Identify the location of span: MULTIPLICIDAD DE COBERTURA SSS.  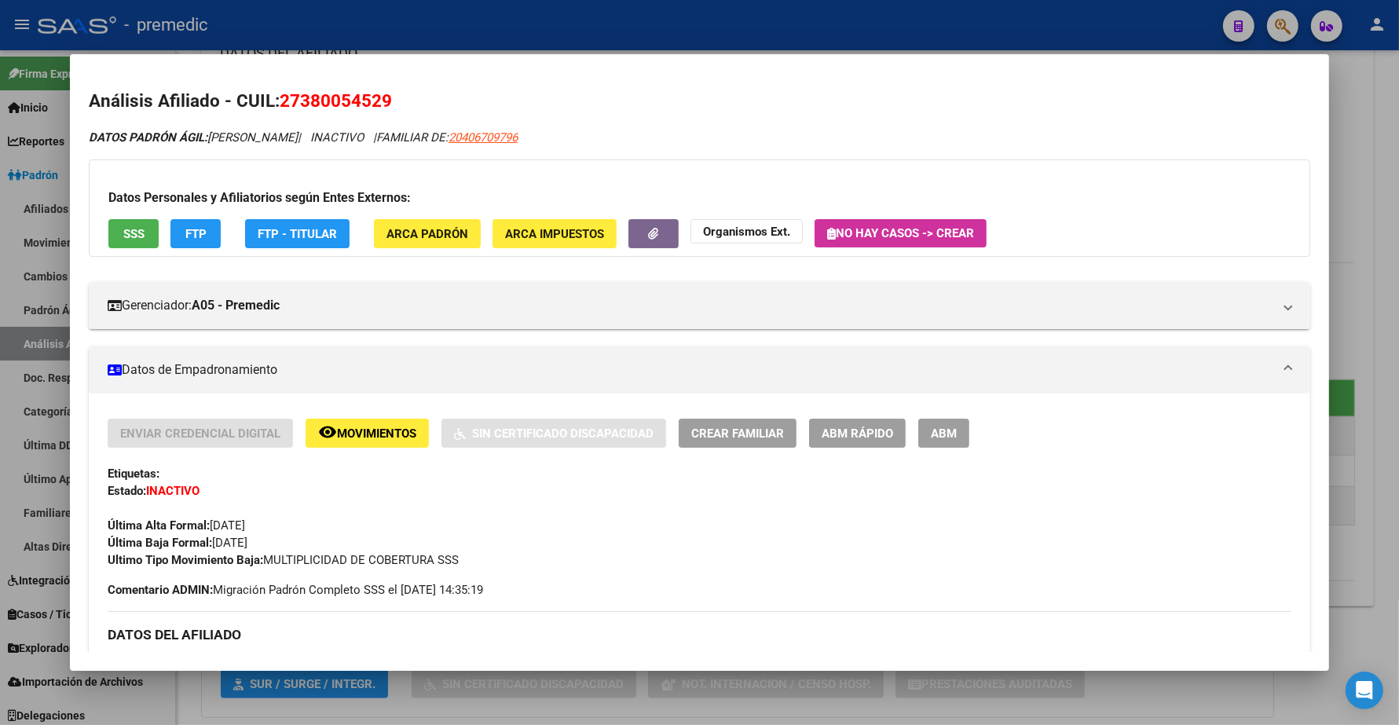
(283, 560).